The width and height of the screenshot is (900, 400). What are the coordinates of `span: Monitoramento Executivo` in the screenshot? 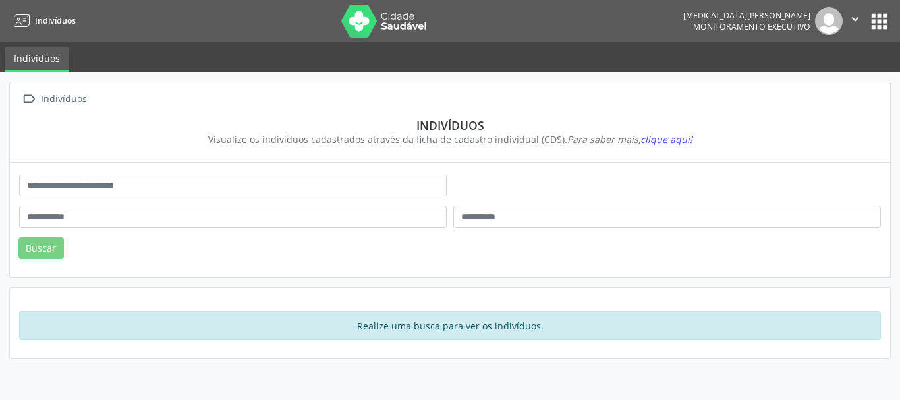 It's located at (752, 26).